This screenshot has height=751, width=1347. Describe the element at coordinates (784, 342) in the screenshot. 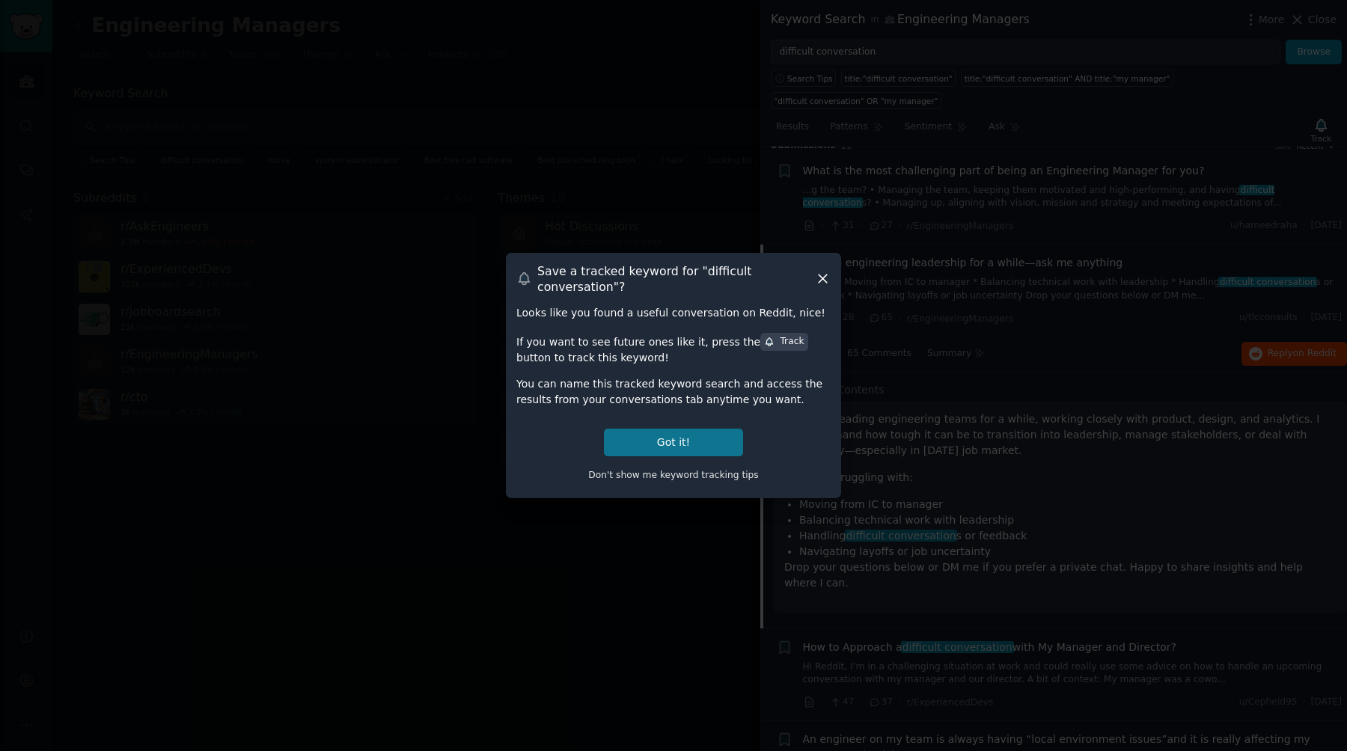

I see `div: Track` at that location.